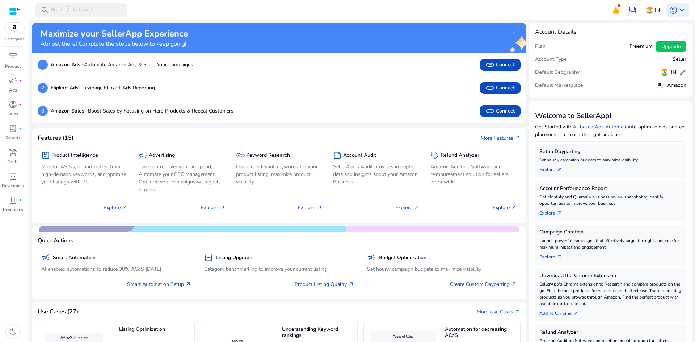 The image size is (695, 342). I want to click on p: 3, so click(43, 111).